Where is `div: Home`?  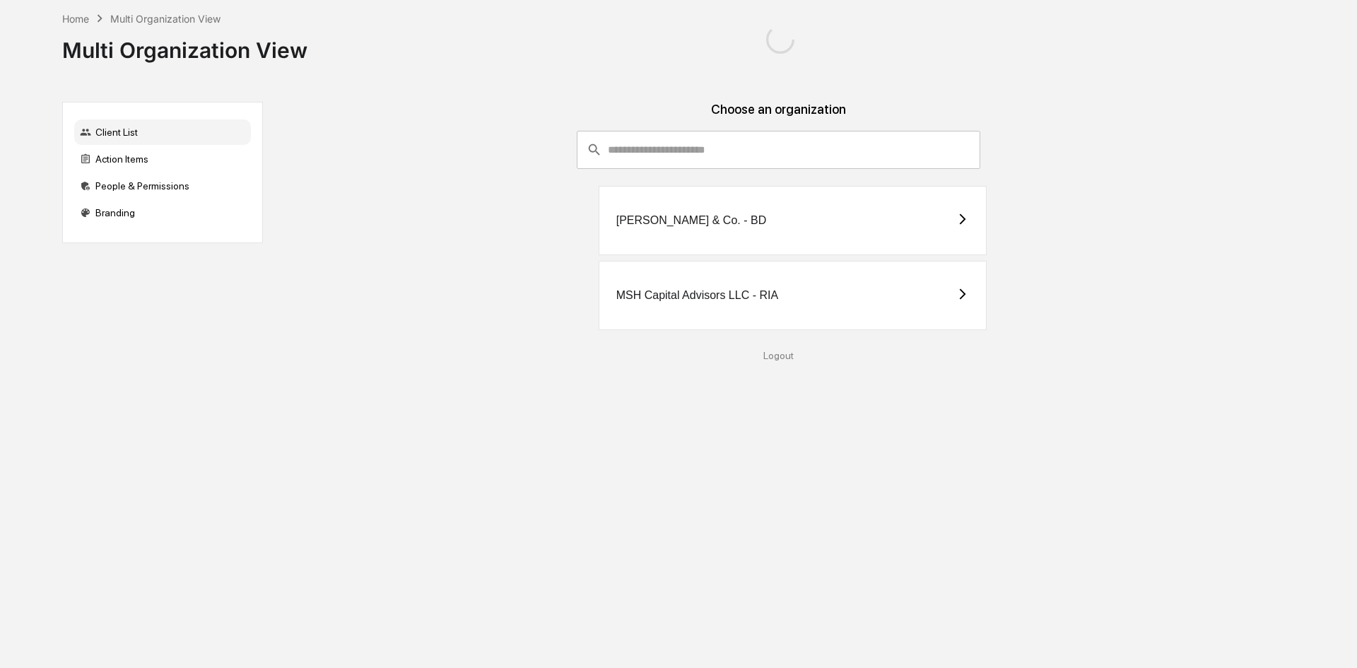
div: Home is located at coordinates (76, 18).